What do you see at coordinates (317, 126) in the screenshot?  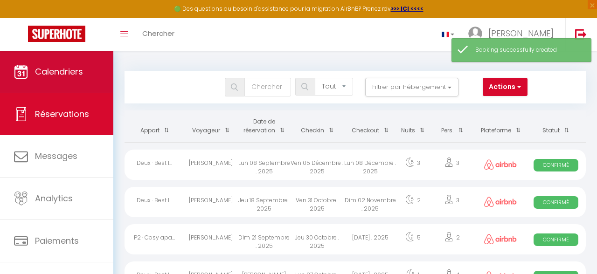 I see `th: Sort by checkin` at bounding box center [317, 126].